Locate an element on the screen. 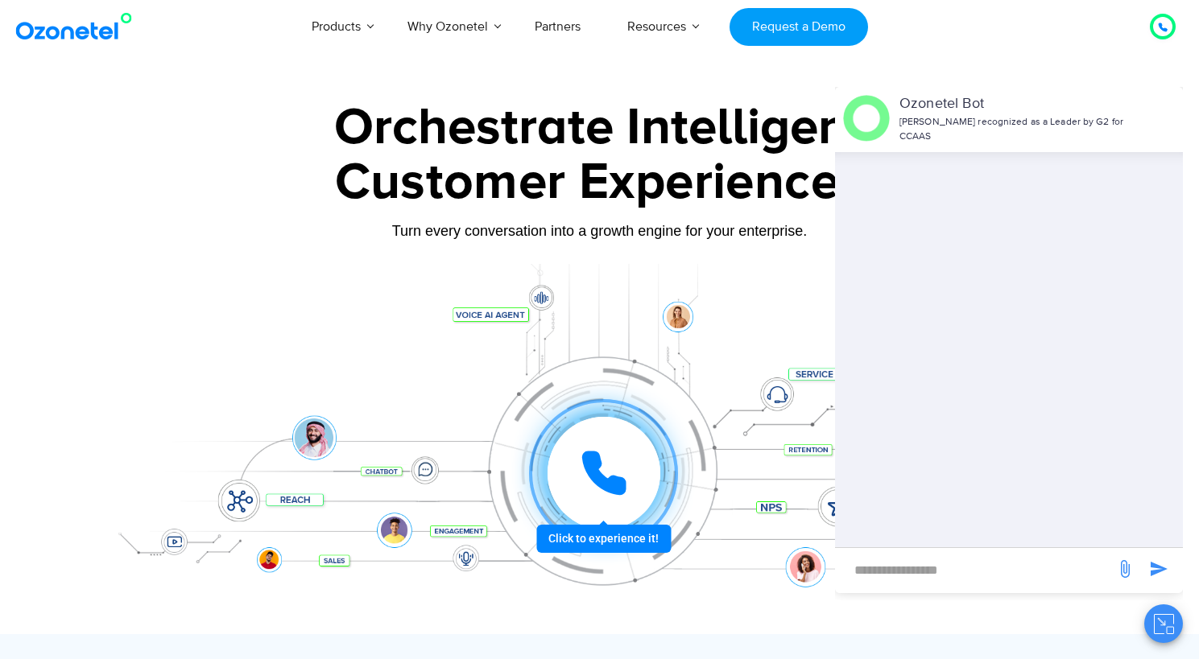  button: Close chat is located at coordinates (1163, 624).